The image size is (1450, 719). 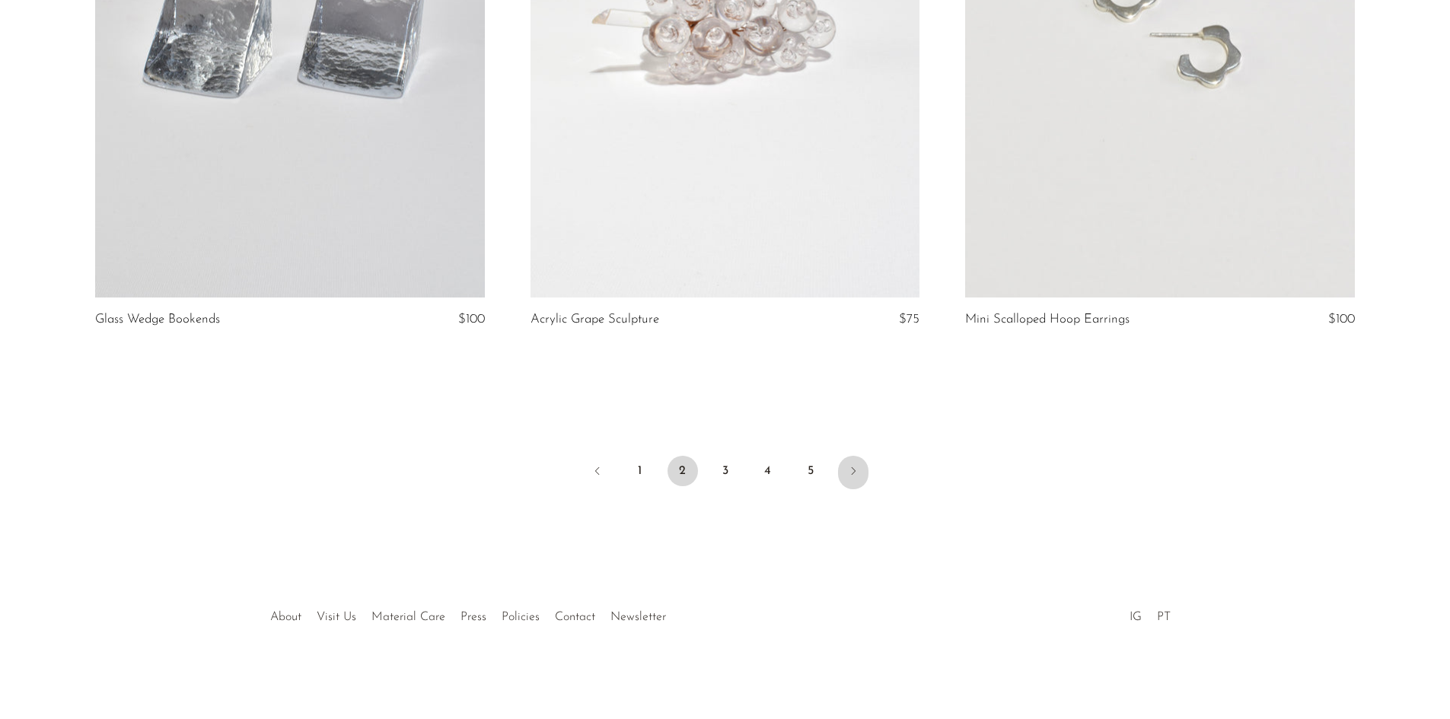 I want to click on a: Previous, so click(x=598, y=473).